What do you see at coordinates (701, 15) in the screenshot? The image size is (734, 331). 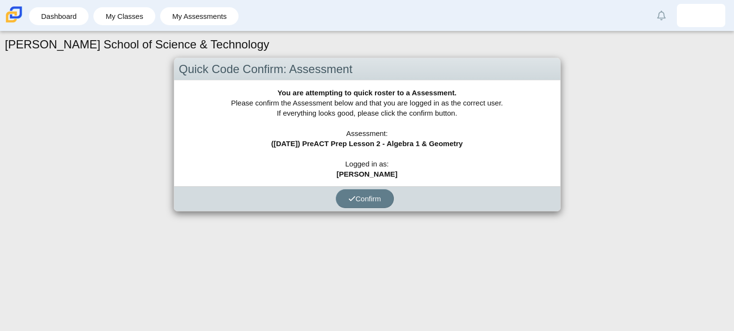 I see `a: cameron.russell.eC1Oc0` at bounding box center [701, 15].